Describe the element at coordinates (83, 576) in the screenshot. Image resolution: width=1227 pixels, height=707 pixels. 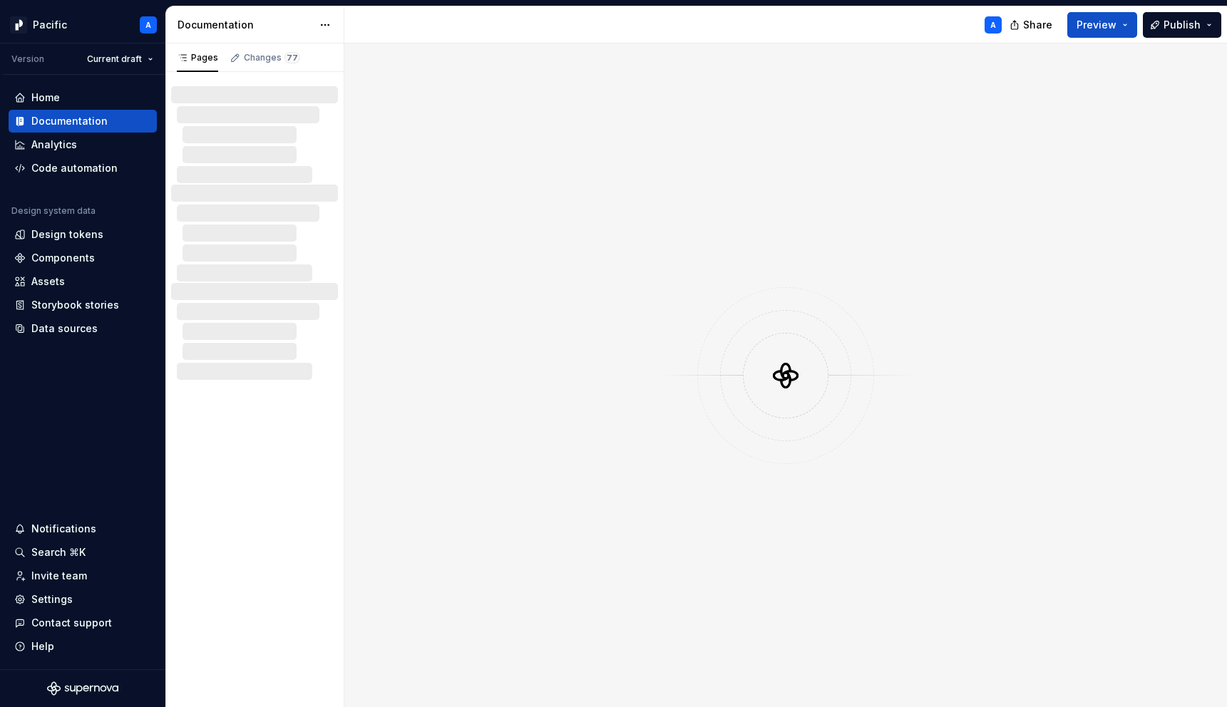
I see `a: Invite team` at that location.